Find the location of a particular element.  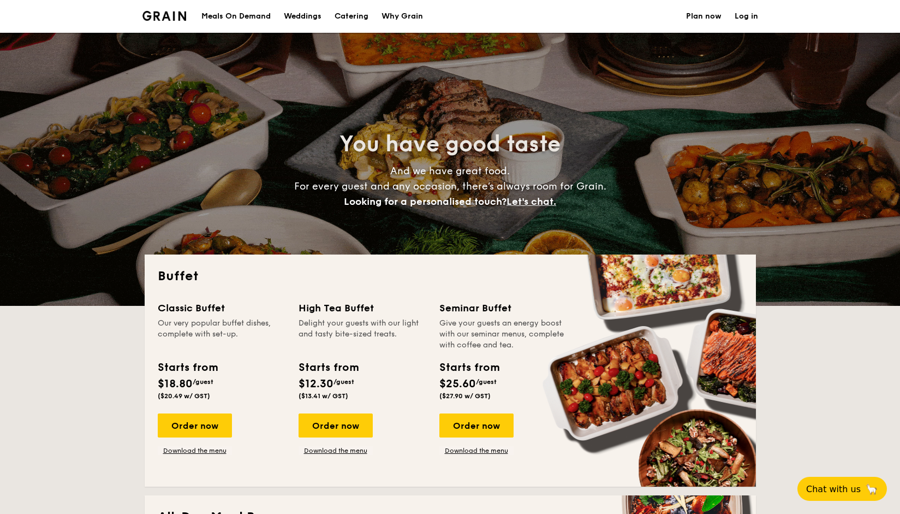

span: ($20.49 w/ GST) is located at coordinates (184, 396).